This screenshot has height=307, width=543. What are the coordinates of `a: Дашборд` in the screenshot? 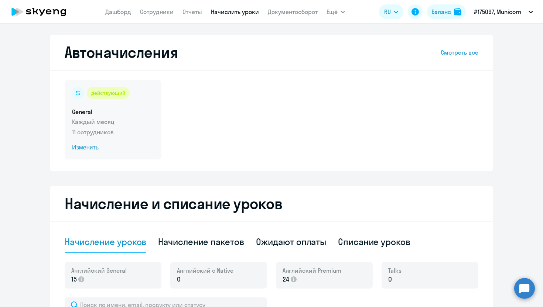 It's located at (118, 12).